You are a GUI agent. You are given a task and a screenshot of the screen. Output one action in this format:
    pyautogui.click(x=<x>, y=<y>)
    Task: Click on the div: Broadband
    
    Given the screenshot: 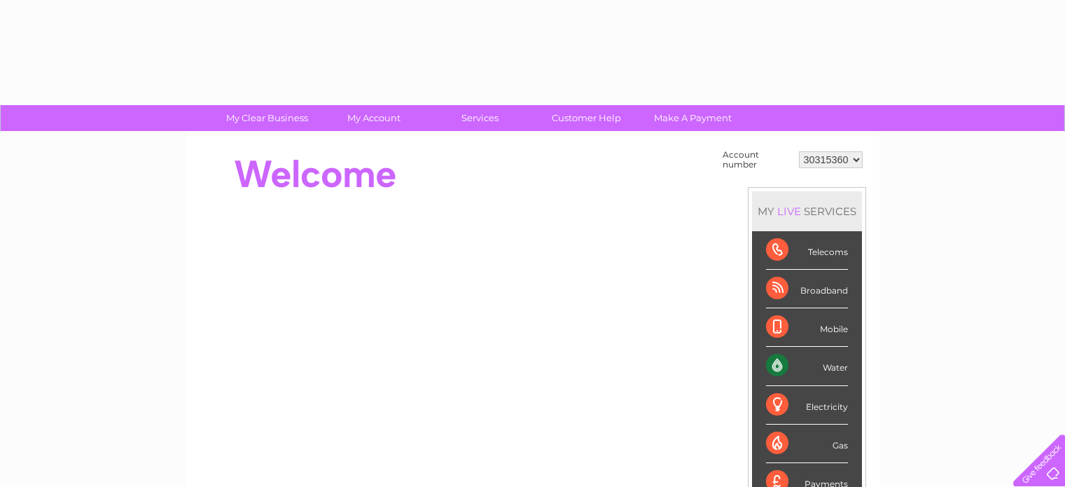 What is the action you would take?
    pyautogui.click(x=807, y=289)
    